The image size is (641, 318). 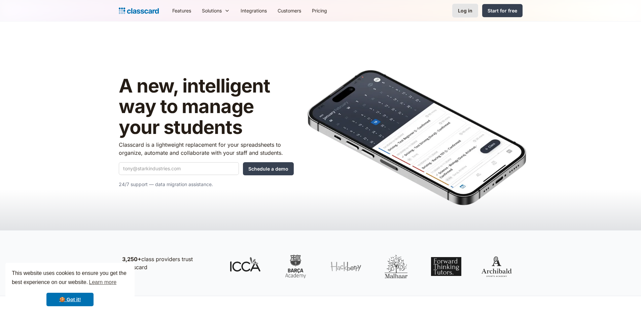 What do you see at coordinates (139, 11) in the screenshot?
I see `a: Logo` at bounding box center [139, 11].